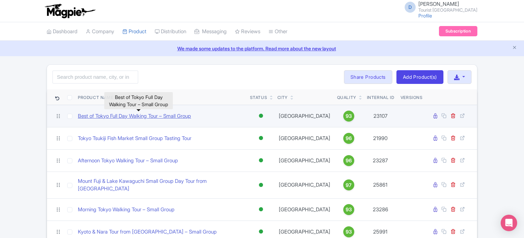  I want to click on img: logo-ab69f6fb50320c5b225c76a69d11143b.png, so click(70, 11).